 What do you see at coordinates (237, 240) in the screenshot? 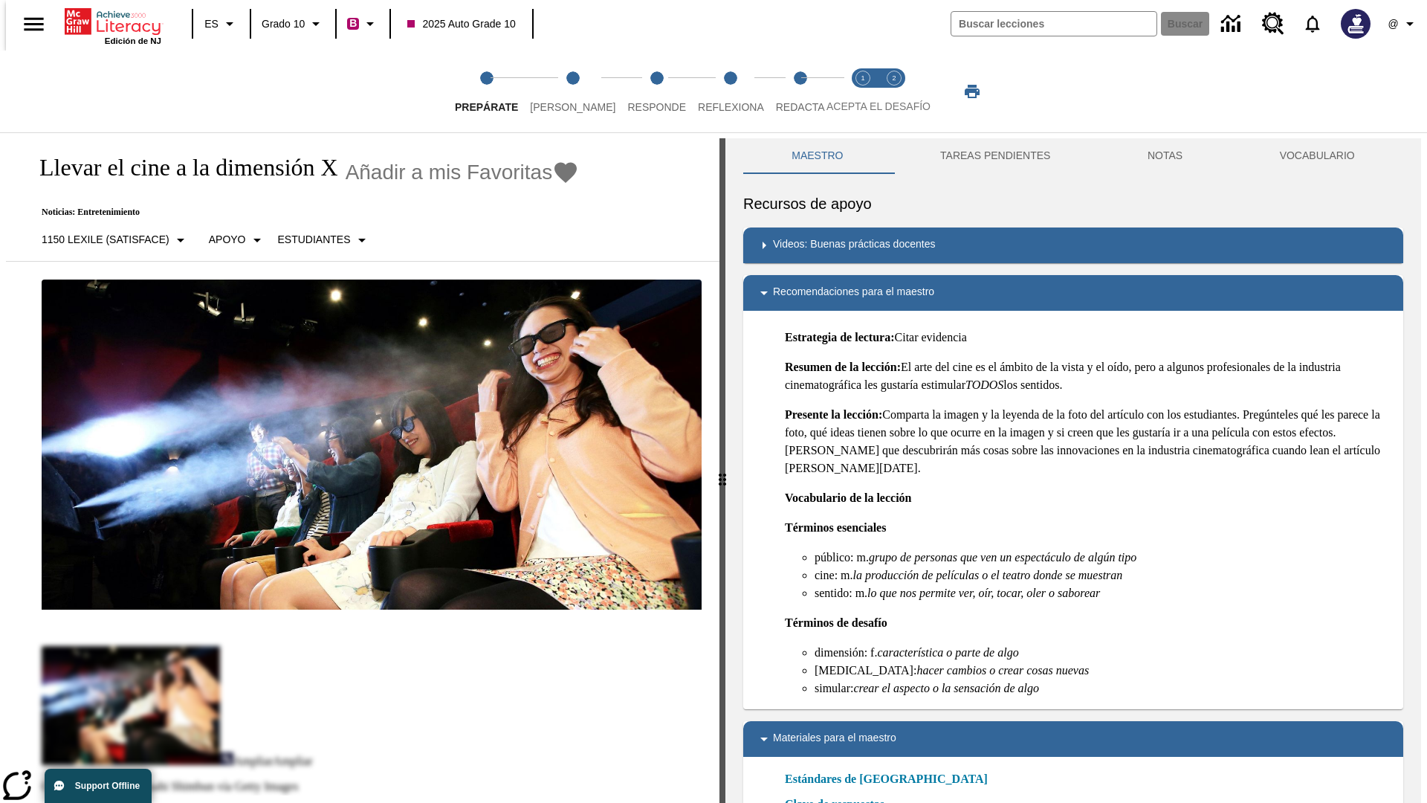
I see `button: Tipo de apoyo, Apoyo` at bounding box center [237, 240].